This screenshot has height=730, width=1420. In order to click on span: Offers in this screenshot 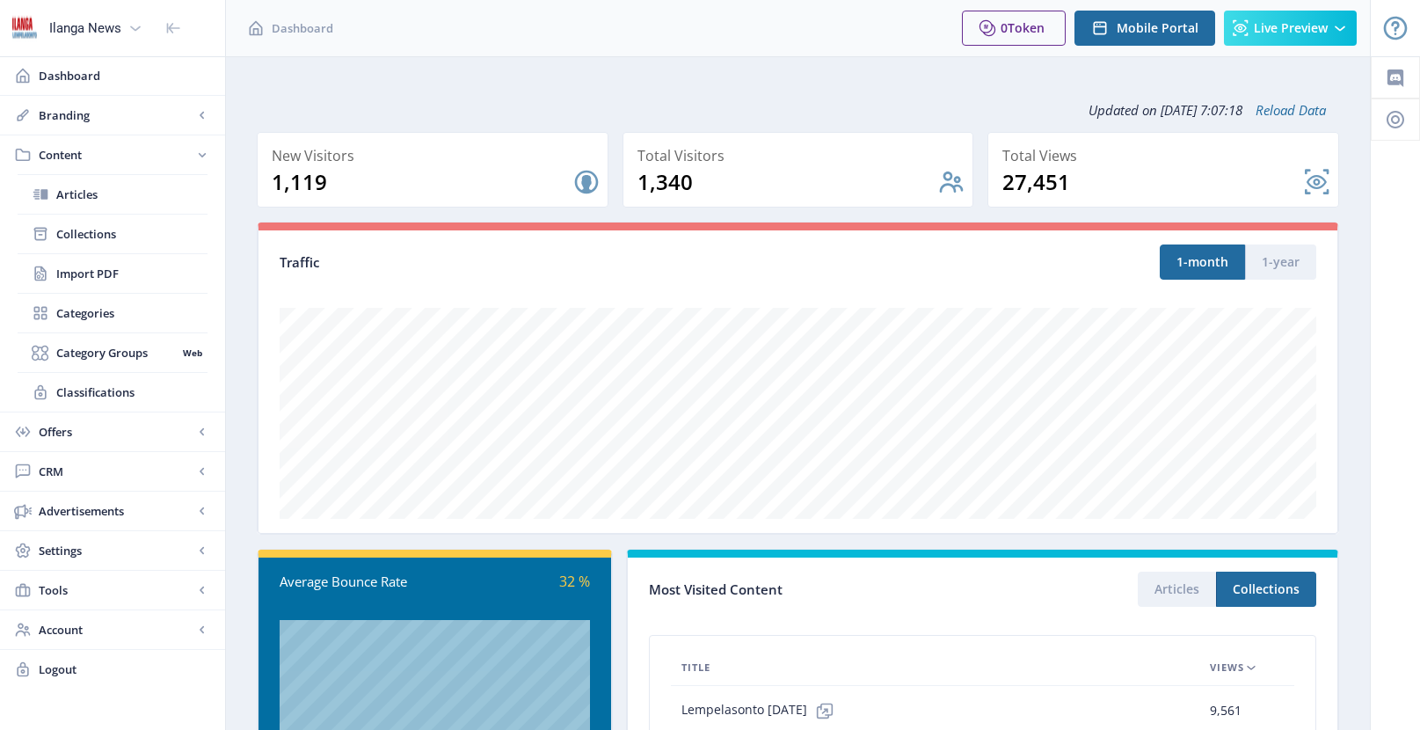, I will do `click(116, 432)`.